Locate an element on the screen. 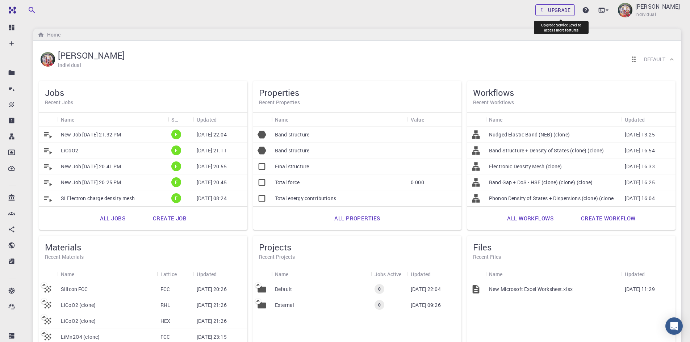 This screenshot has height=342, width=690. h6: Recent Files is located at coordinates (571, 257).